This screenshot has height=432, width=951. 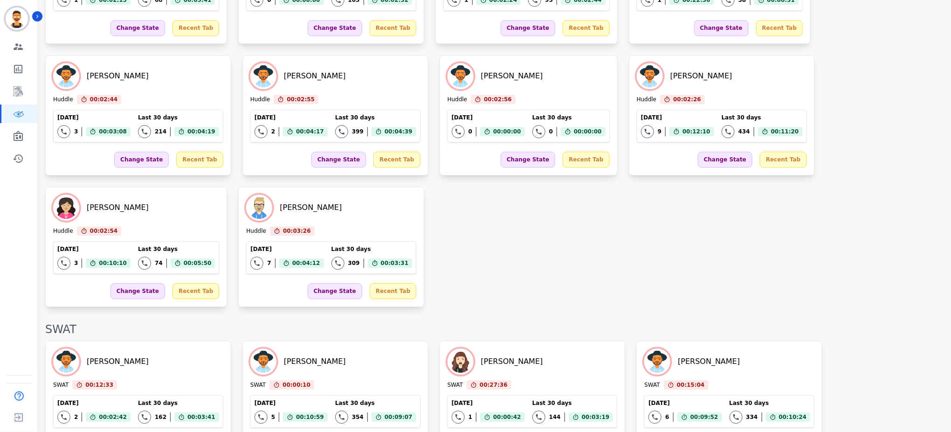 What do you see at coordinates (158, 263) in the screenshot?
I see `div: 74` at bounding box center [158, 263].